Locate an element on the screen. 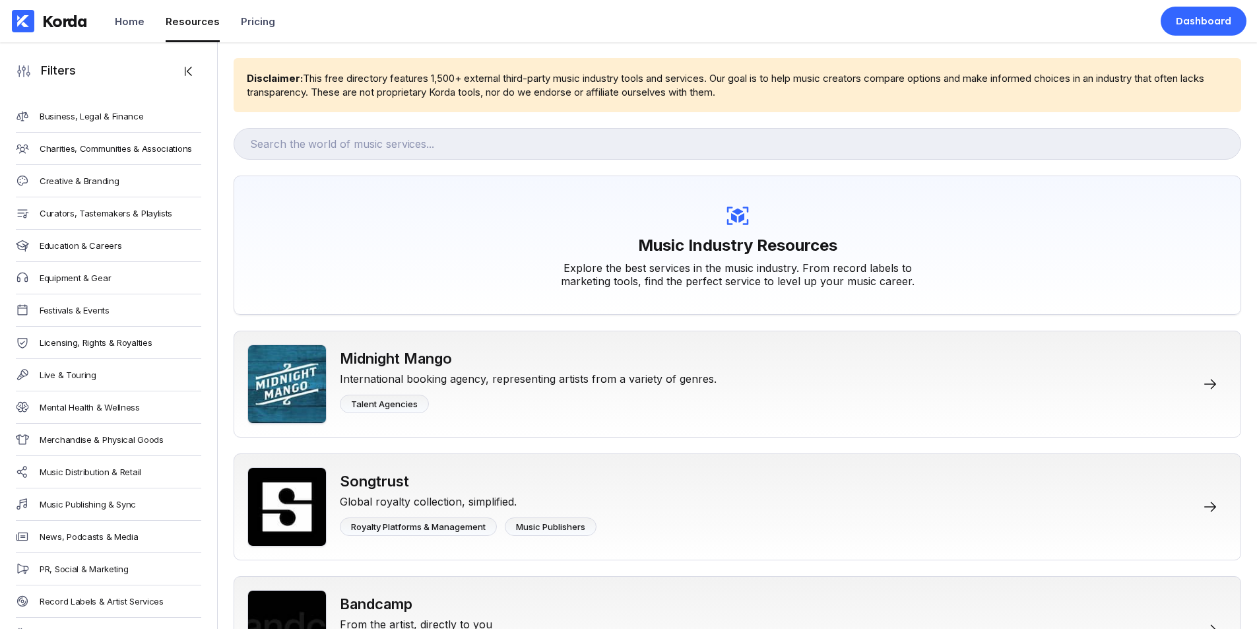 Image resolution: width=1257 pixels, height=629 pixels. div: Festivals & Events is located at coordinates (75, 310).